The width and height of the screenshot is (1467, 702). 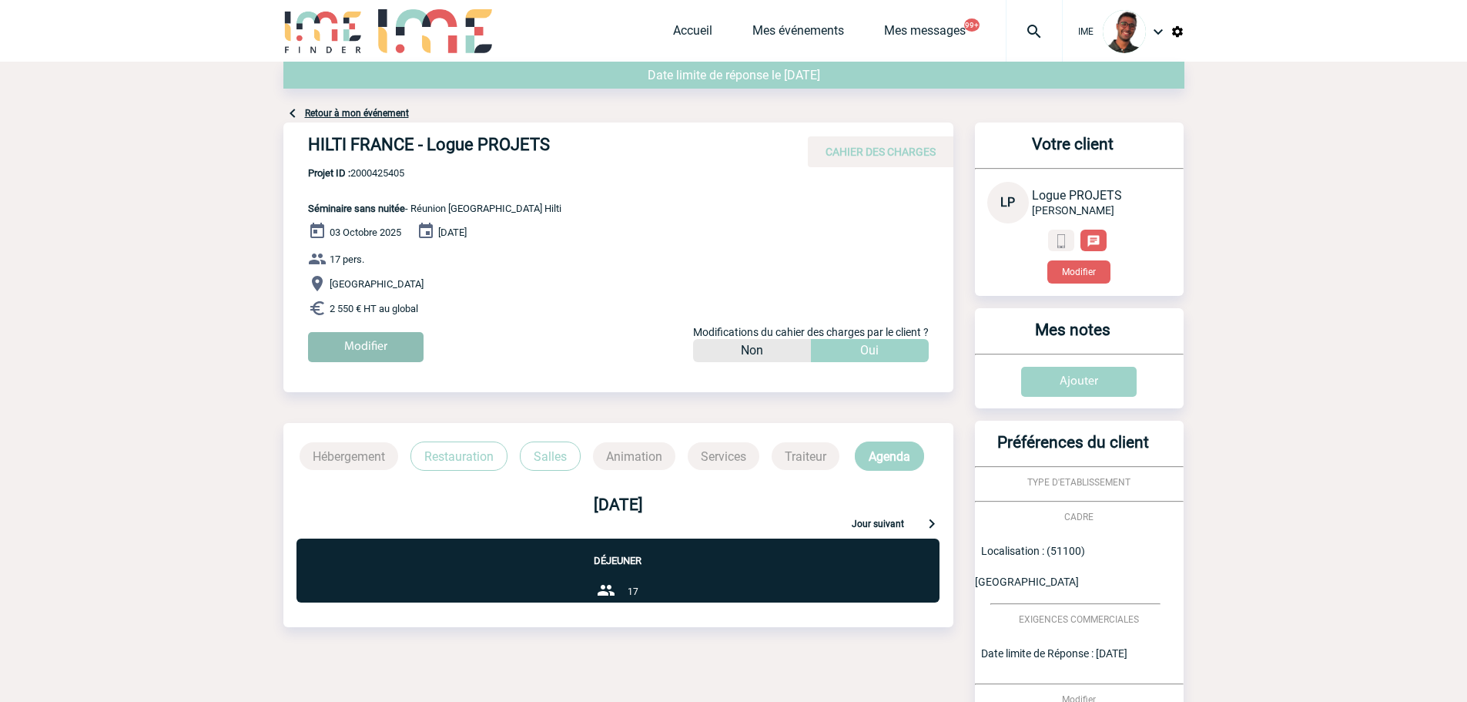 What do you see at coordinates (349, 456) in the screenshot?
I see `p: Hébergement` at bounding box center [349, 456].